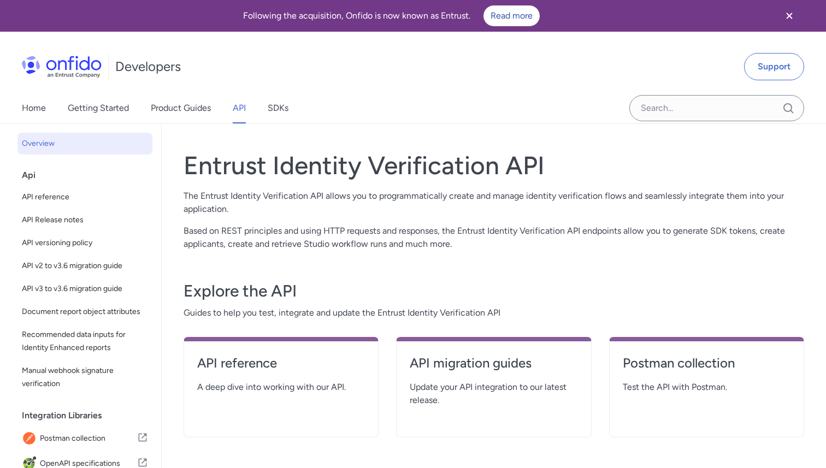 This screenshot has height=468, width=826. Describe the element at coordinates (85, 342) in the screenshot. I see `a: Recommended data inputs for Identity Enhanced reports` at that location.